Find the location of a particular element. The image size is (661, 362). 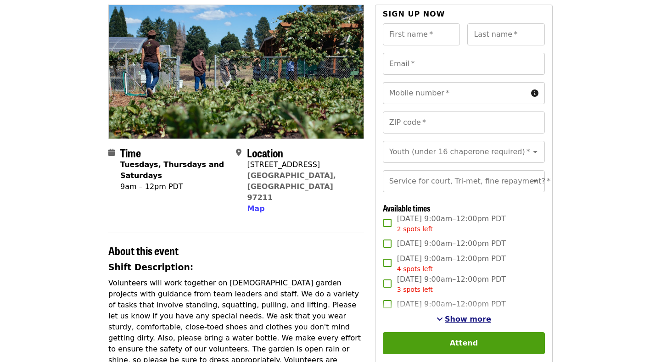

span: Show more is located at coordinates (468, 319).